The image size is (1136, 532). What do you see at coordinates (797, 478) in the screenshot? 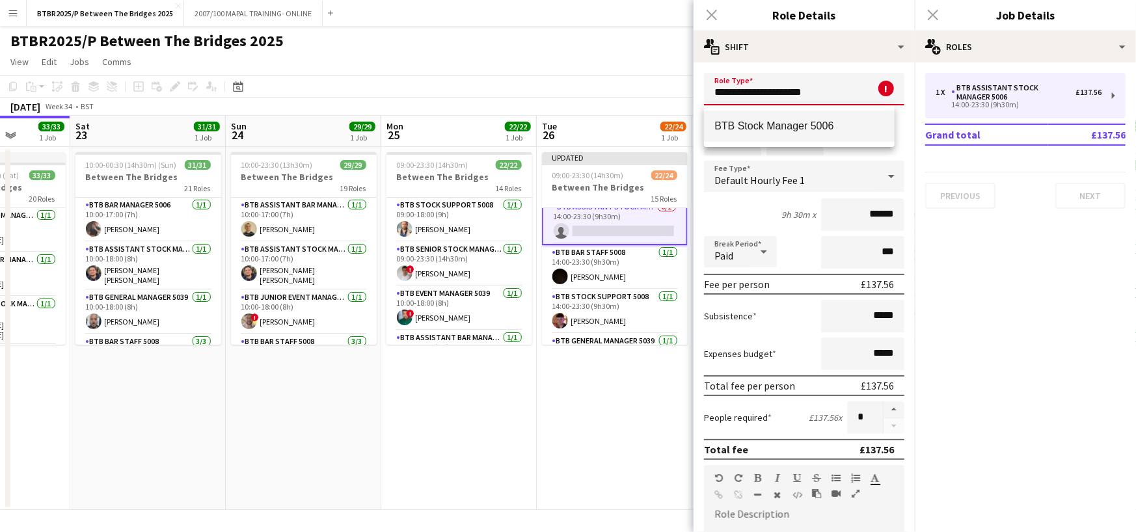
I see `button: Underline` at bounding box center [797, 478].